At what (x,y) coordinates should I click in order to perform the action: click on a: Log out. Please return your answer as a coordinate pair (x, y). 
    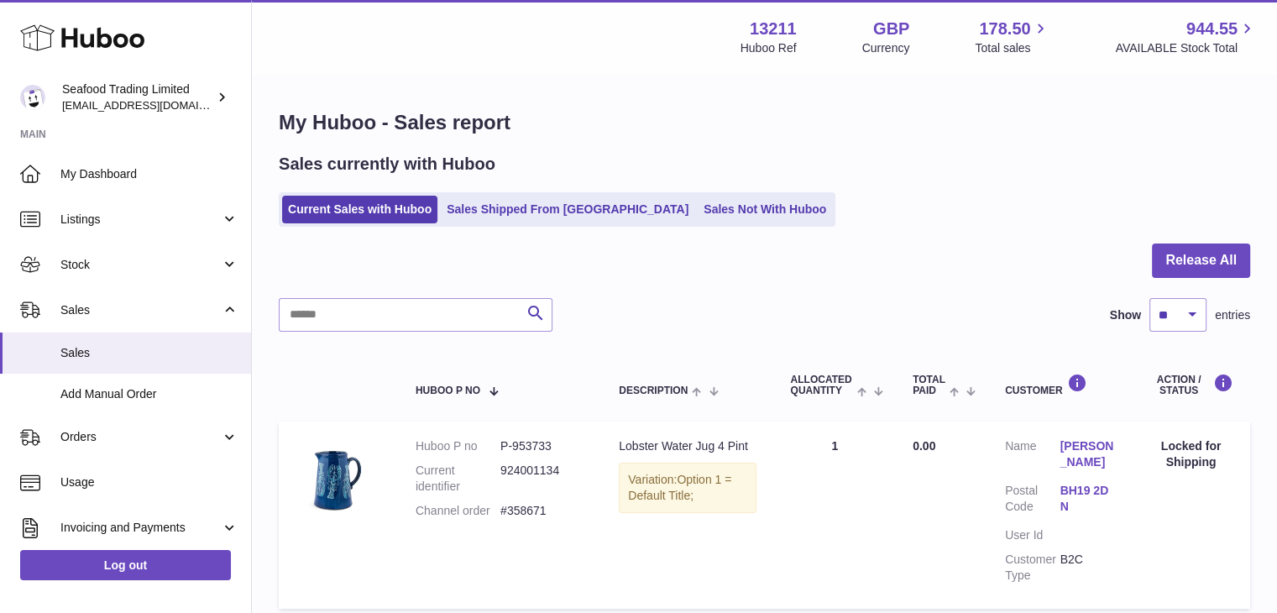
    Looking at the image, I should click on (125, 565).